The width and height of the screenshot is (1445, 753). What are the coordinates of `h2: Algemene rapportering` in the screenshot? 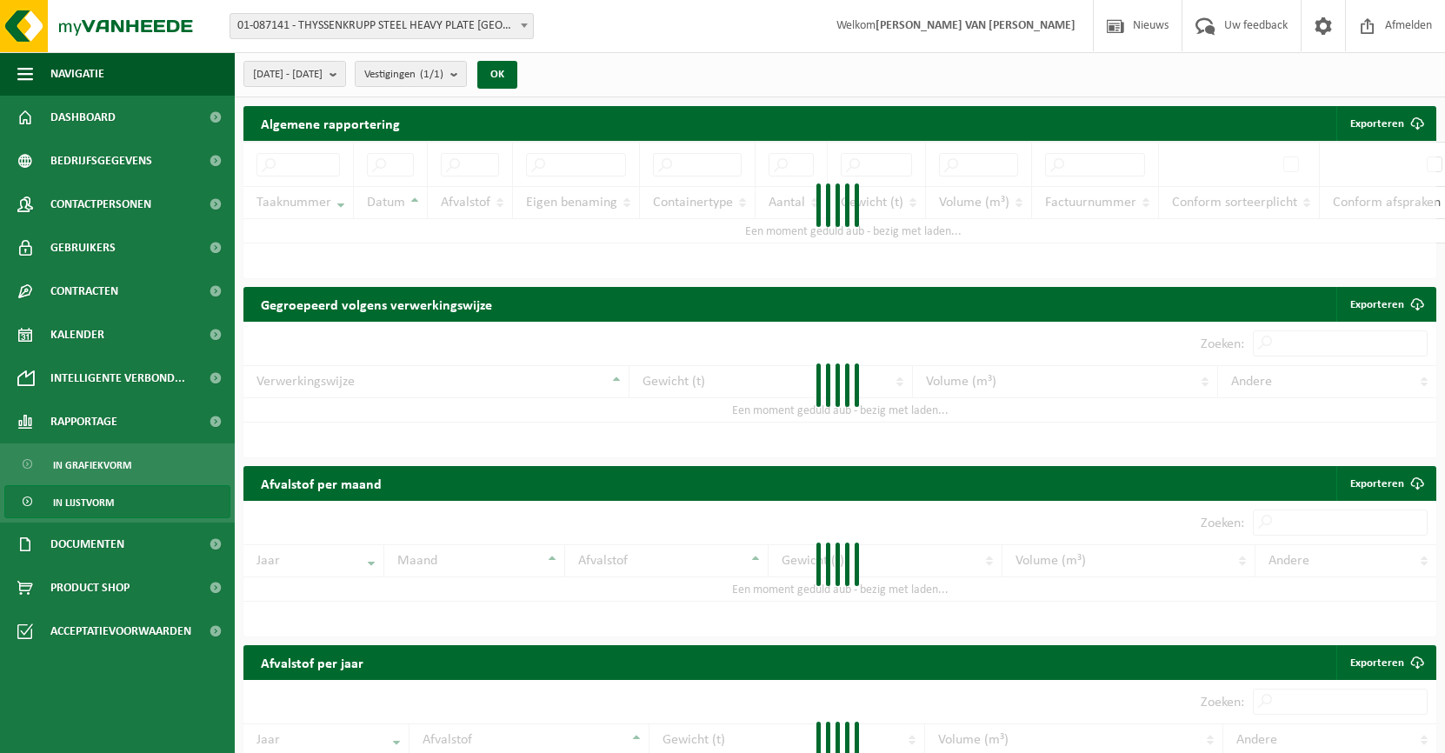 It's located at (330, 123).